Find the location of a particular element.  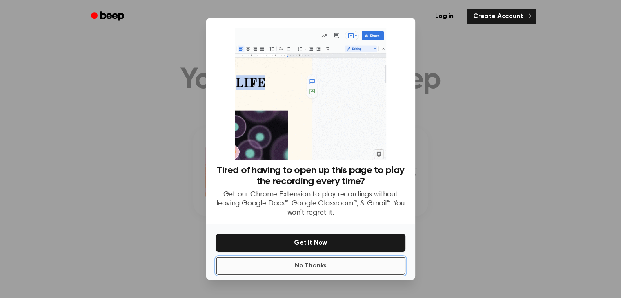

img: Beep extension in action is located at coordinates (311, 94).